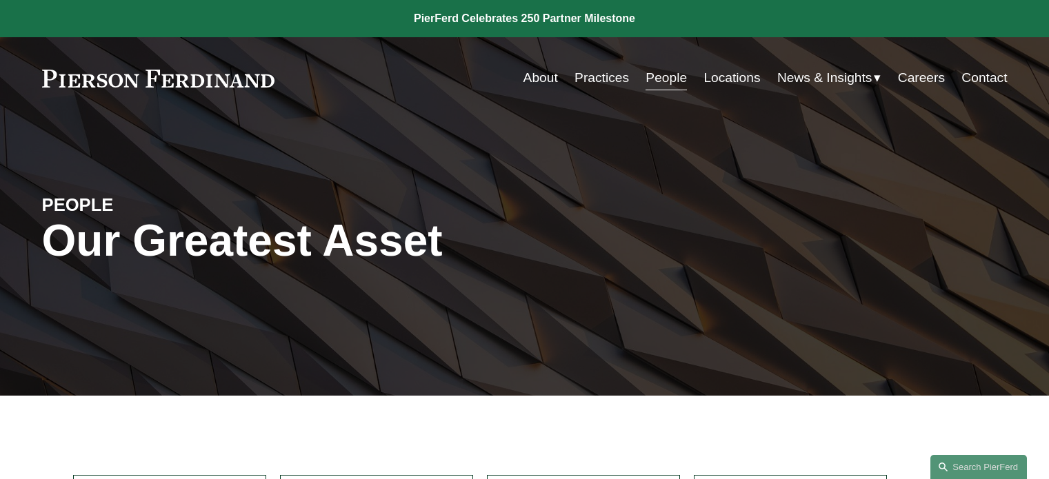 This screenshot has width=1049, height=479. What do you see at coordinates (732, 78) in the screenshot?
I see `a: Locations` at bounding box center [732, 78].